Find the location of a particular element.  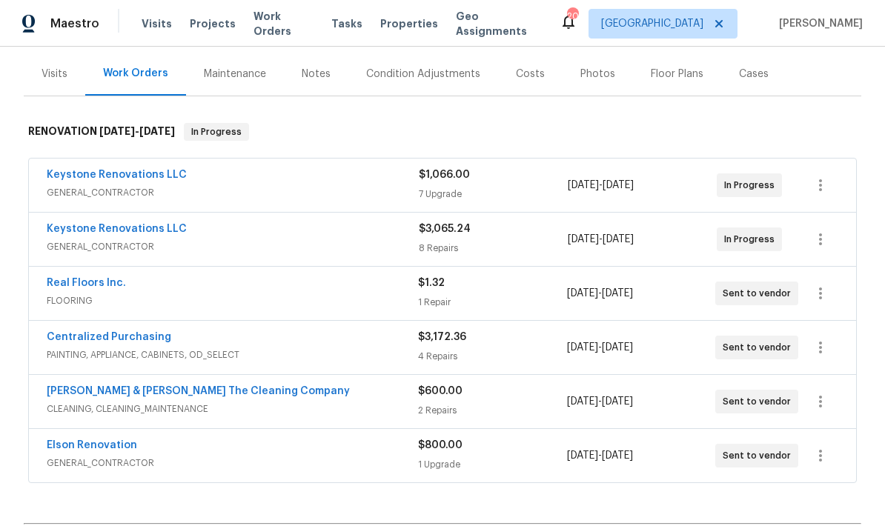

span: FLOORING is located at coordinates (232, 301).